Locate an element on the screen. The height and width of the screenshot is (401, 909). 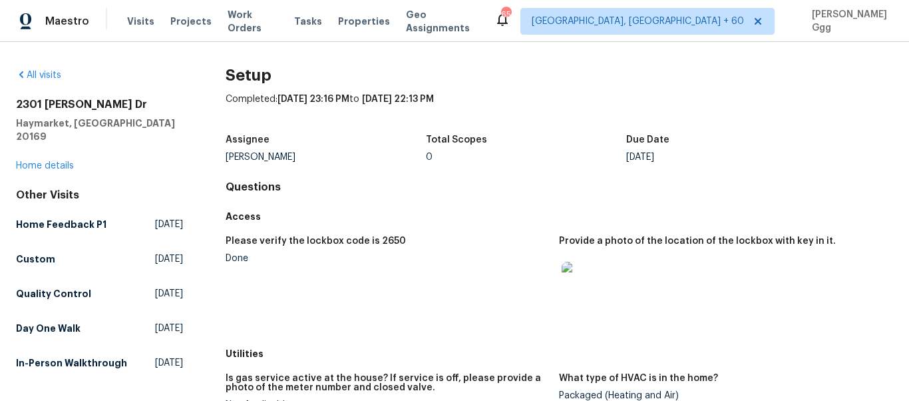
h5: Custom is located at coordinates (35, 259).